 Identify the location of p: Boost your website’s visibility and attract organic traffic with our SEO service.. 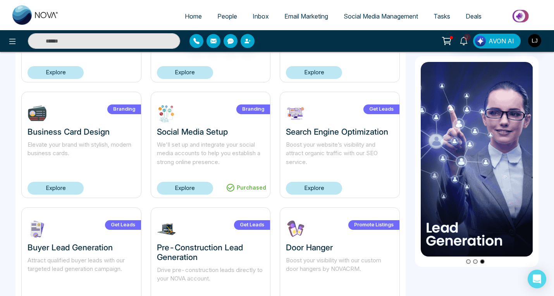
(340, 154).